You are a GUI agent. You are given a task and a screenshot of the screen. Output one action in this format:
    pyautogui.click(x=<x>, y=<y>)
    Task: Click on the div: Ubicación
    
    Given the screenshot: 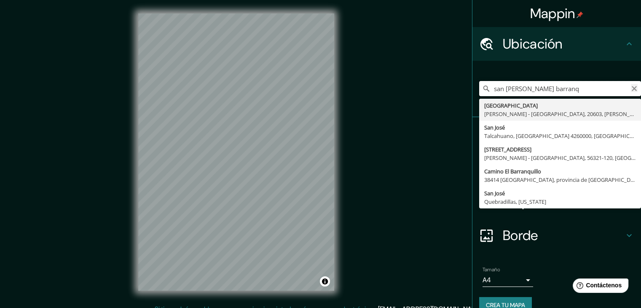 What is the action you would take?
    pyautogui.click(x=557, y=44)
    